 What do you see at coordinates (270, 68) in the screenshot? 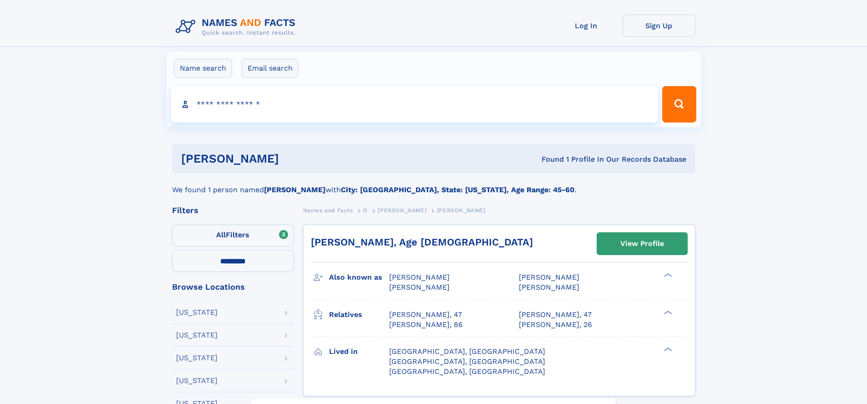
I see `label: Email search` at bounding box center [270, 68].